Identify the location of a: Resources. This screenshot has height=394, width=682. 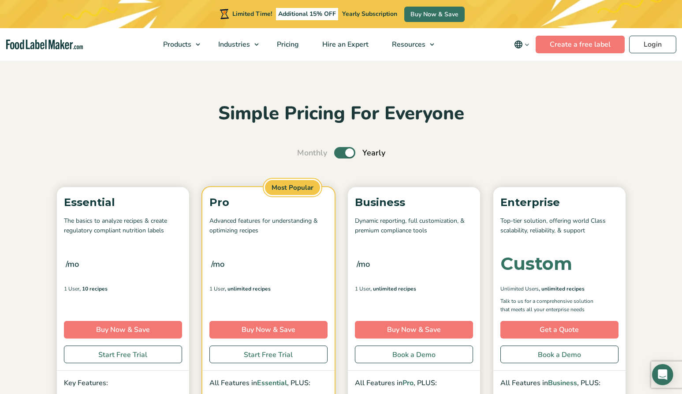
(409, 45).